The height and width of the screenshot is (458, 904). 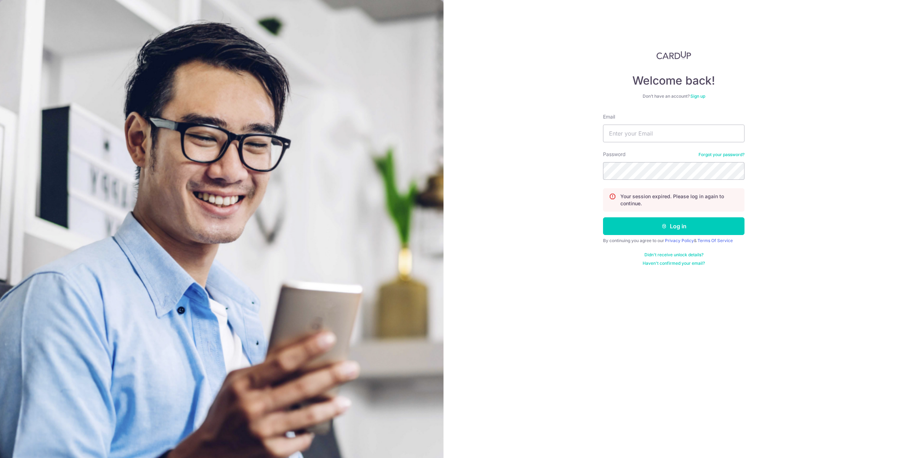 What do you see at coordinates (721, 155) in the screenshot?
I see `a: Forgot your password?` at bounding box center [721, 155].